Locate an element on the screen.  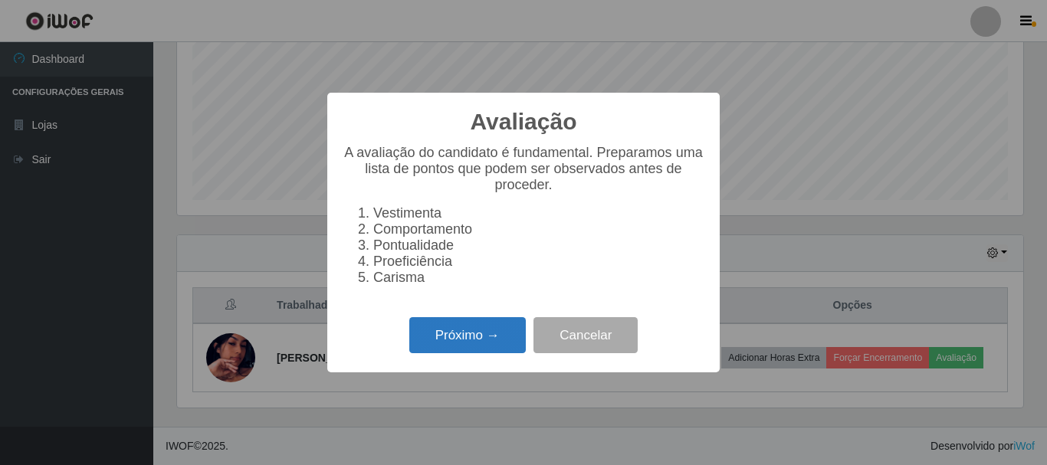
li: Pontualidade is located at coordinates (539, 245).